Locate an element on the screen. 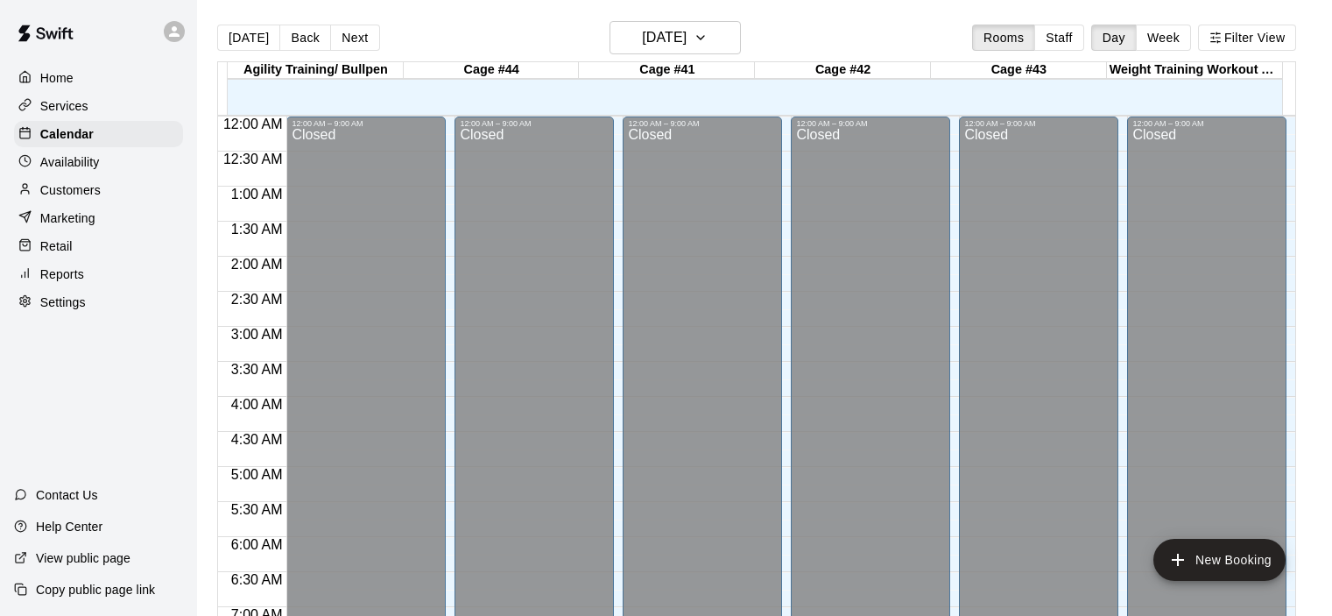 The image size is (1332, 616). button: Next is located at coordinates (355, 38).